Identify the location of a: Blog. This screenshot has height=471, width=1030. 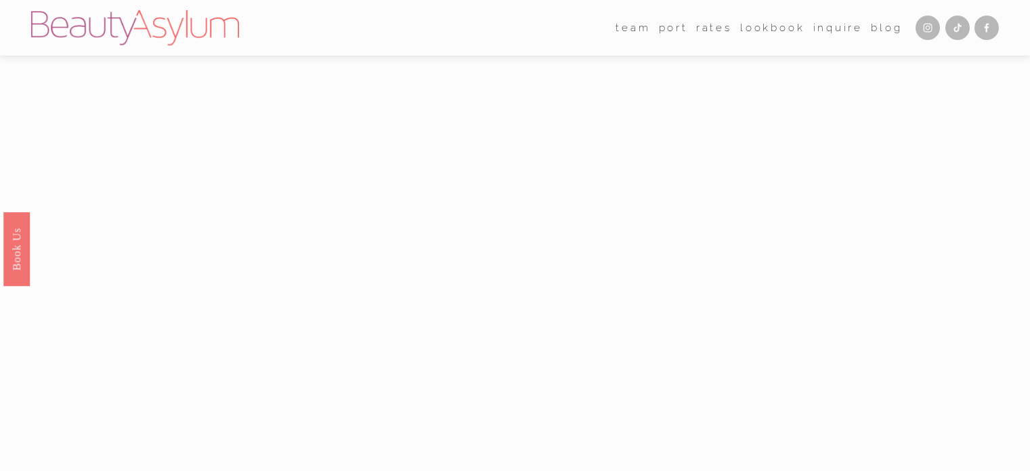
(887, 28).